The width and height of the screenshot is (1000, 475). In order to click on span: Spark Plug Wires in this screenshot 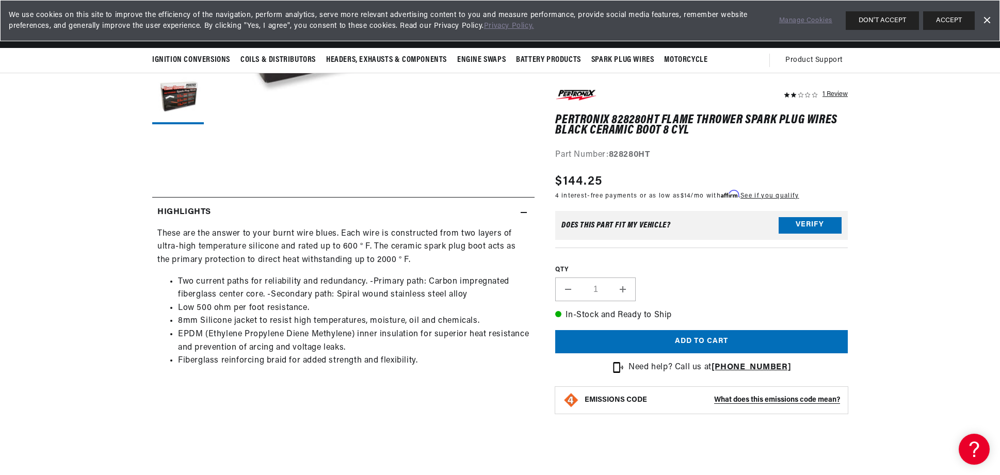, I will do `click(623, 60)`.